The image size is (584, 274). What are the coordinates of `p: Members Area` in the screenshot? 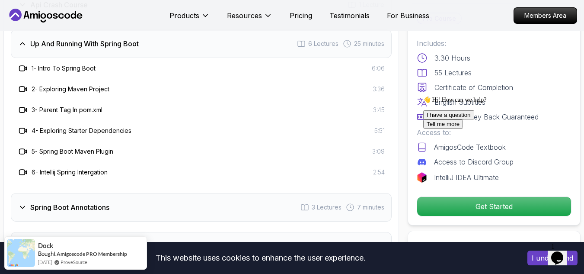 It's located at (545, 16).